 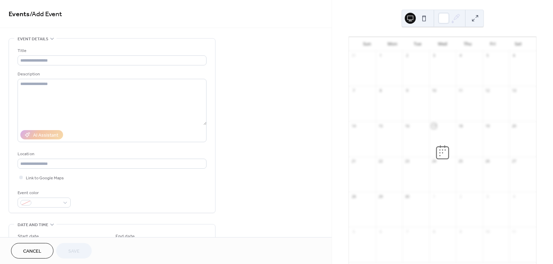 I want to click on span: Date and time, so click(x=33, y=225).